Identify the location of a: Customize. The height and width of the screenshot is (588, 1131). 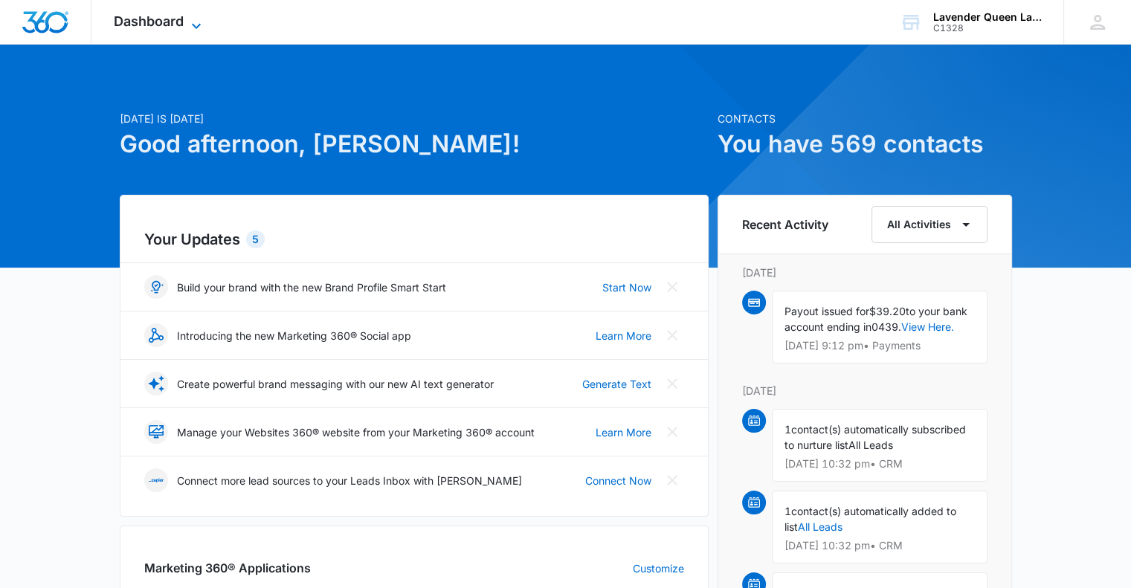
(658, 568).